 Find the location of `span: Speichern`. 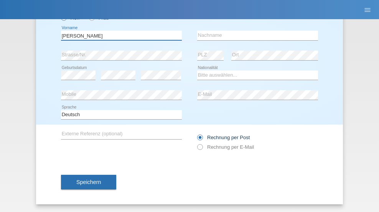

span: Speichern is located at coordinates (89, 182).